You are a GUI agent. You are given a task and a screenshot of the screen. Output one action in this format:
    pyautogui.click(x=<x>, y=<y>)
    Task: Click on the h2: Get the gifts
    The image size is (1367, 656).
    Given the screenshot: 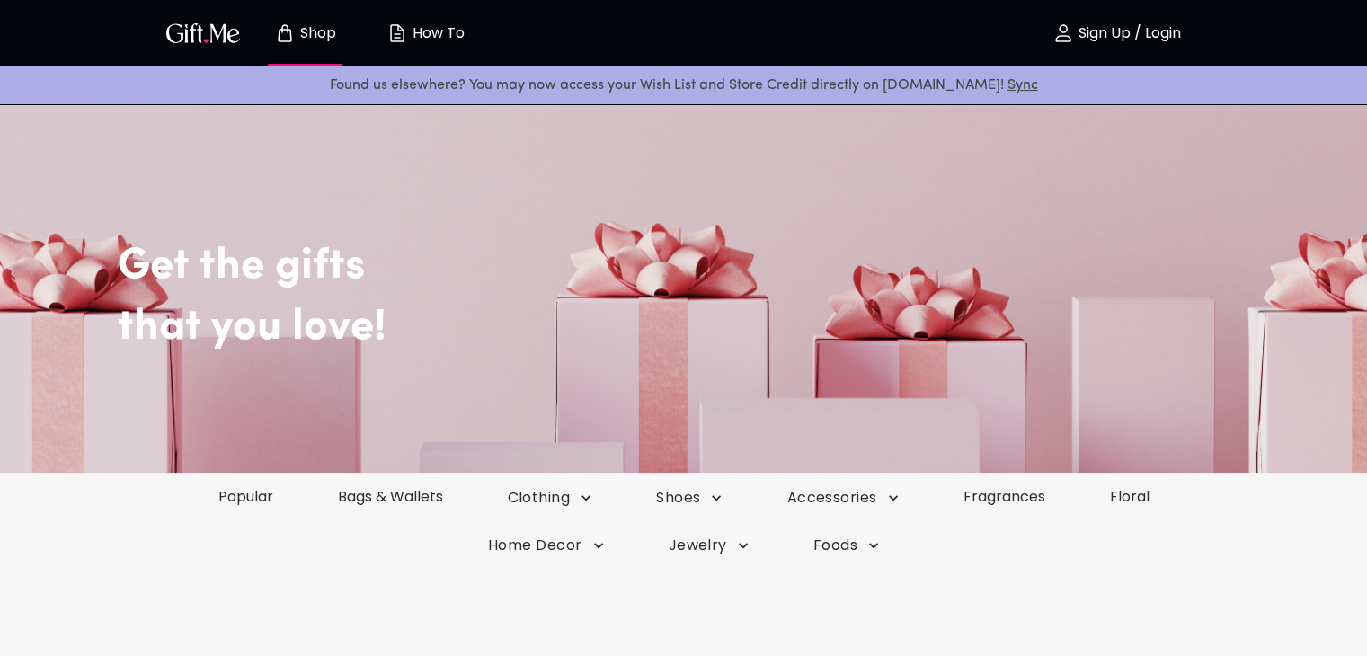 What is the action you would take?
    pyautogui.click(x=724, y=240)
    